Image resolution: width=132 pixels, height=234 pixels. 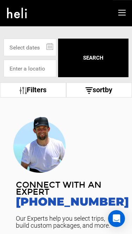 What do you see at coordinates (40, 144) in the screenshot?
I see `img: contact our team` at bounding box center [40, 144].